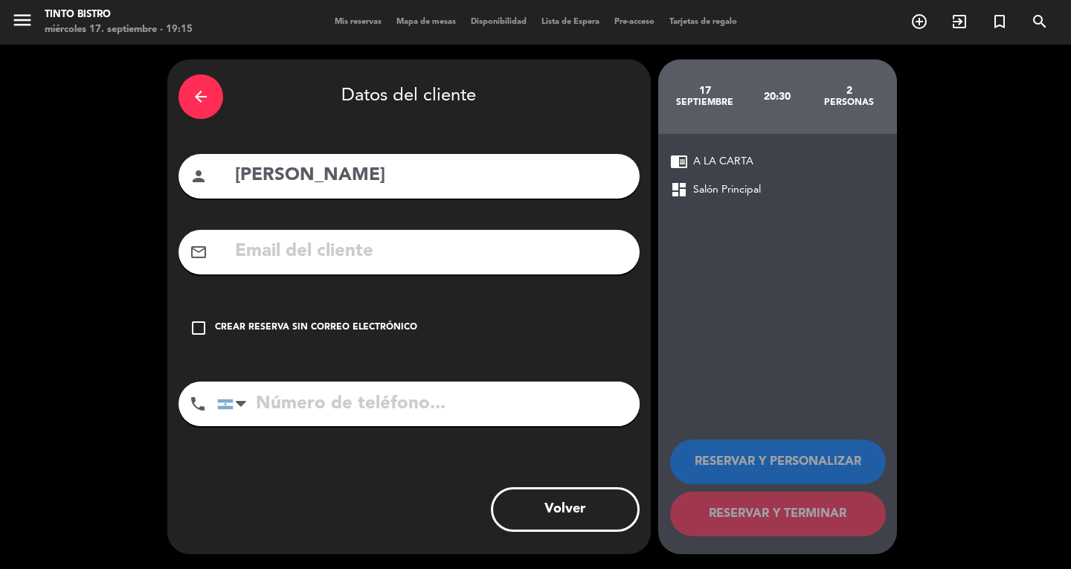  What do you see at coordinates (431, 176) in the screenshot?
I see `input: Nombre del cliente` at bounding box center [431, 176].